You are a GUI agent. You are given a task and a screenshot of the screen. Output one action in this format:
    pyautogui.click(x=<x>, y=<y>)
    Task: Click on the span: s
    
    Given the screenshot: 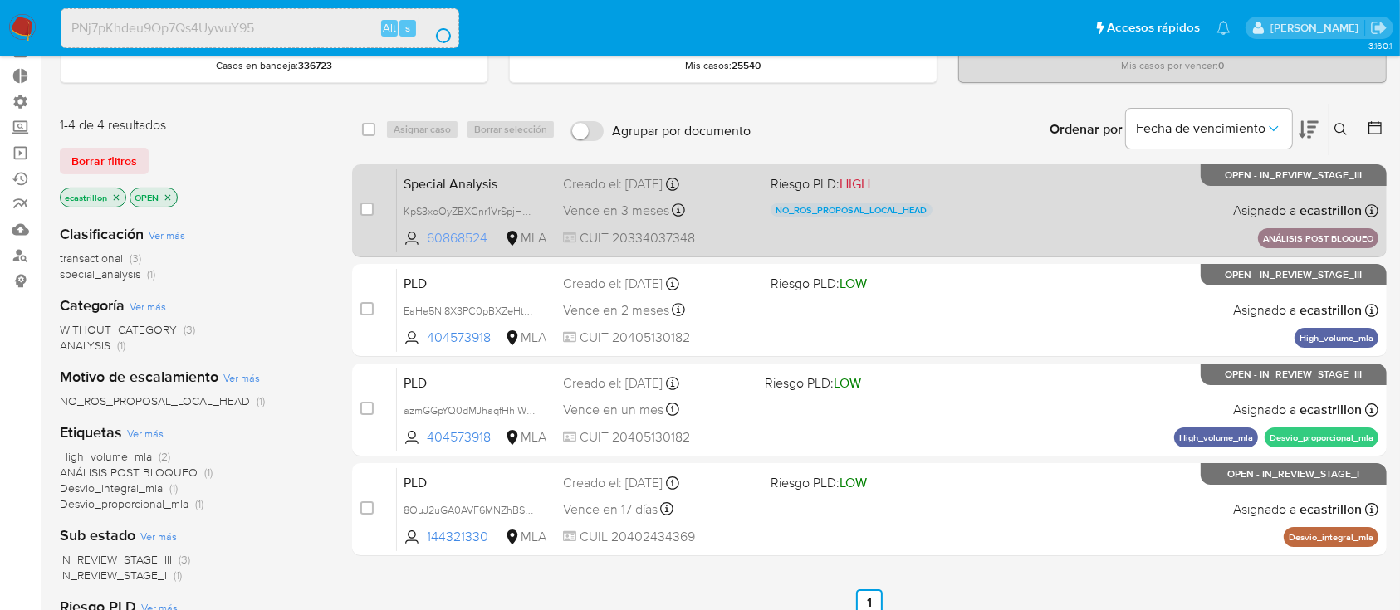 What is the action you would take?
    pyautogui.click(x=408, y=27)
    